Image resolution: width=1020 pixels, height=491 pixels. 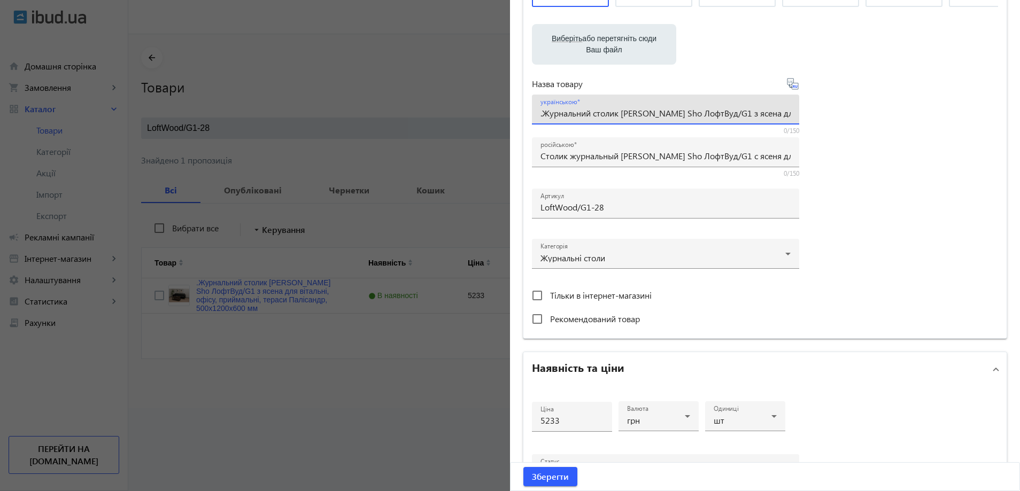 I want to click on svg-icon: Перекласти на рос., so click(x=793, y=84).